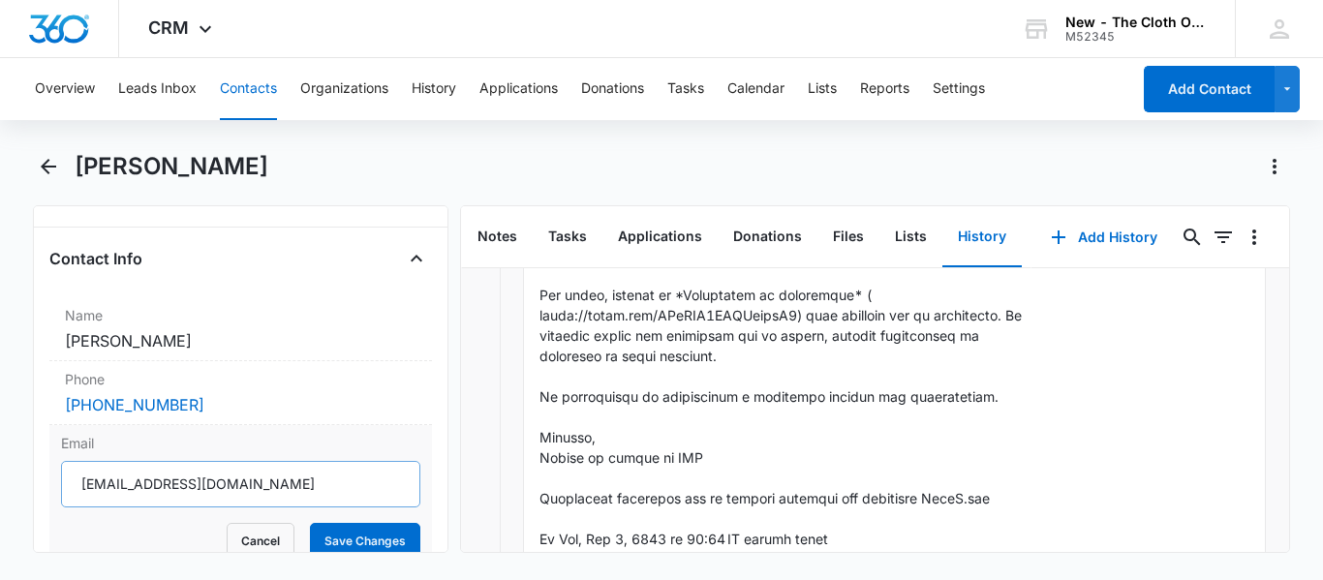  Describe the element at coordinates (260, 541) in the screenshot. I see `button: Cancel` at that location.